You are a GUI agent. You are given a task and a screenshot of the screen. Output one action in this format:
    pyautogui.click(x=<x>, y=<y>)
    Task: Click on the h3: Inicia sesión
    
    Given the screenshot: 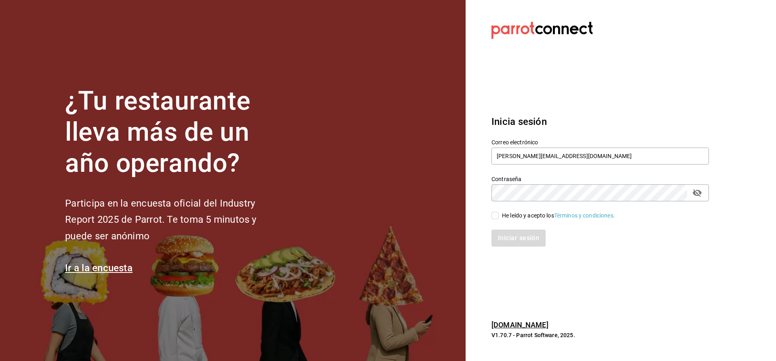 What is the action you would take?
    pyautogui.click(x=600, y=122)
    